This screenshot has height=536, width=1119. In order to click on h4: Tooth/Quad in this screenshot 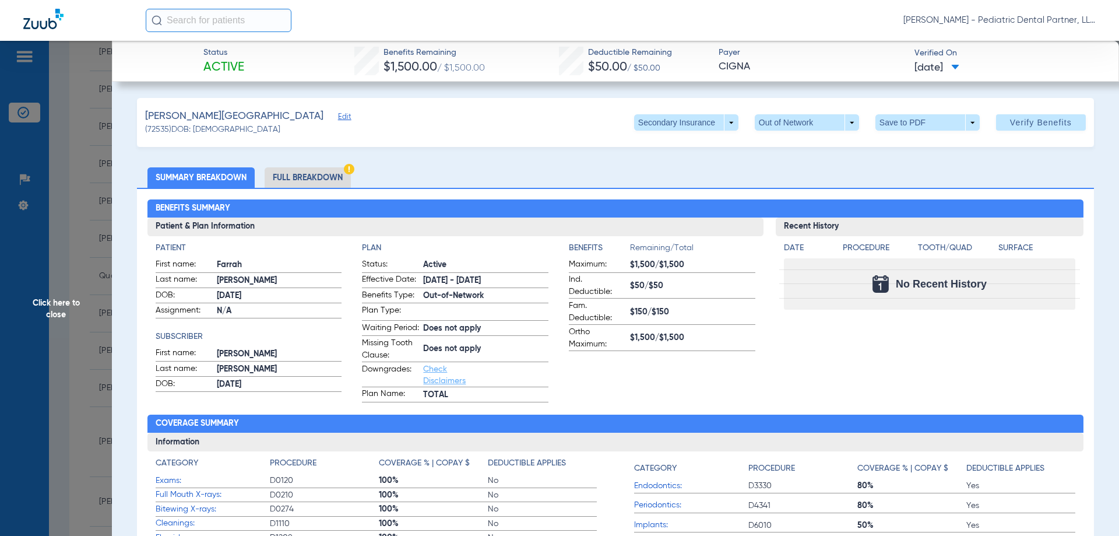, I will do `click(957, 248)`.